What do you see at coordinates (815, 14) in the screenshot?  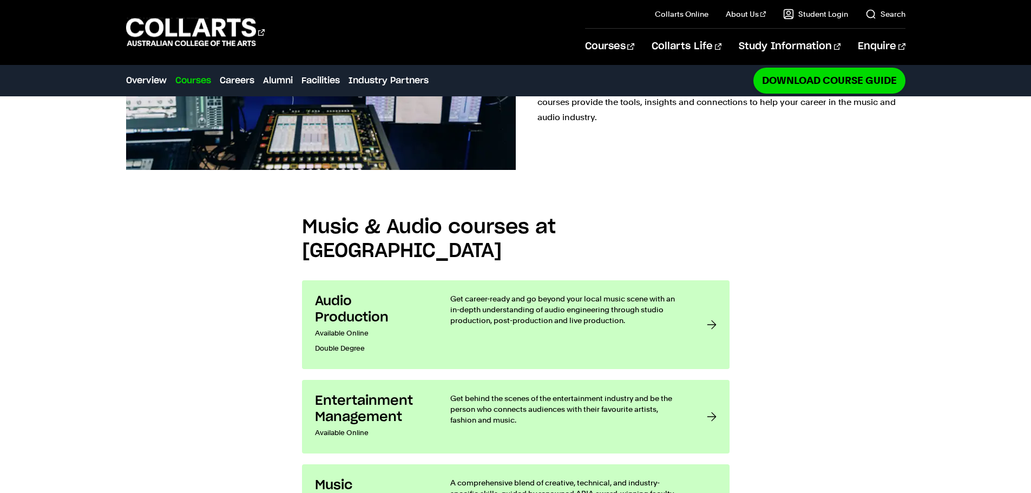 I see `a: Student Login` at bounding box center [815, 14].